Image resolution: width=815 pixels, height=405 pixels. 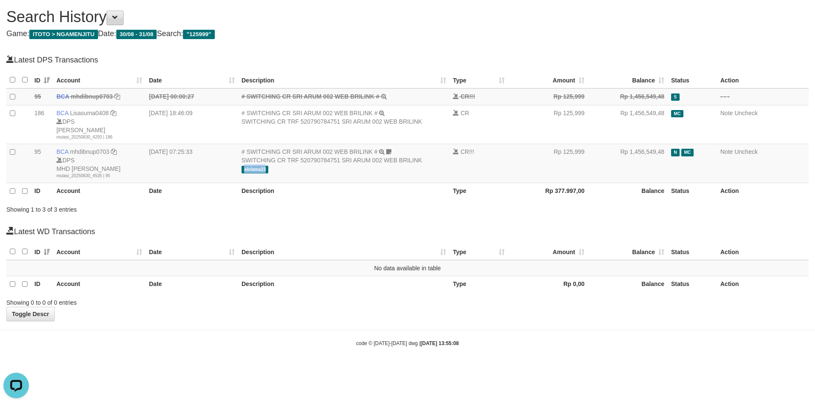 What do you see at coordinates (548, 284) in the screenshot?
I see `th: Rp 0,00` at bounding box center [548, 284].